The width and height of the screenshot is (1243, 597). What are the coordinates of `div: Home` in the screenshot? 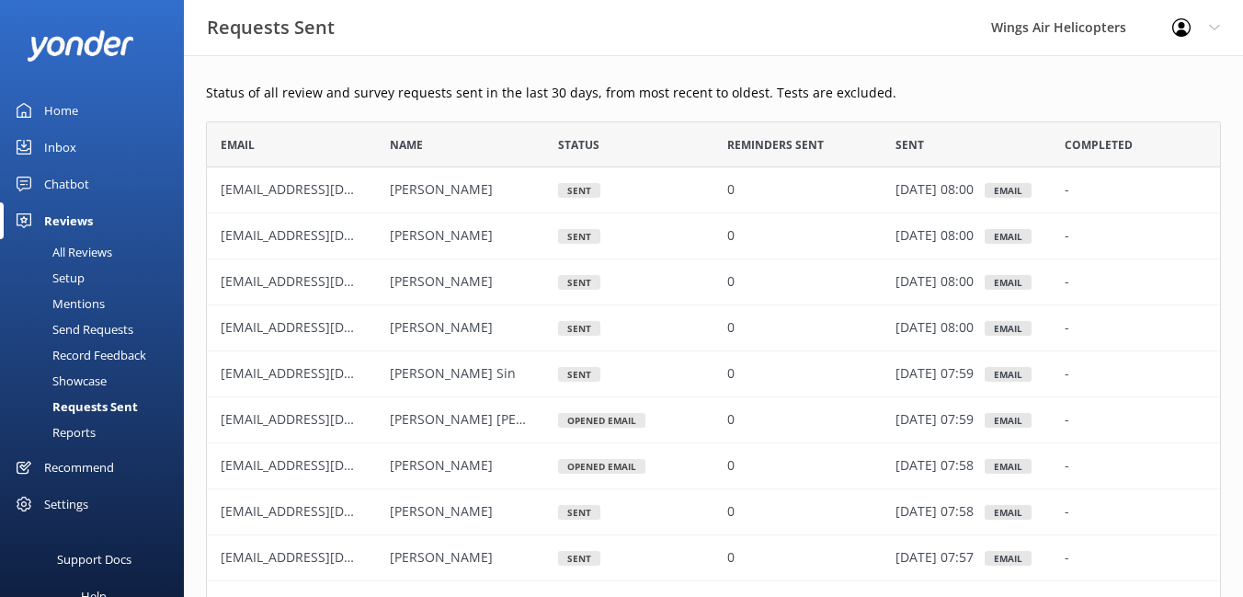 It's located at (61, 110).